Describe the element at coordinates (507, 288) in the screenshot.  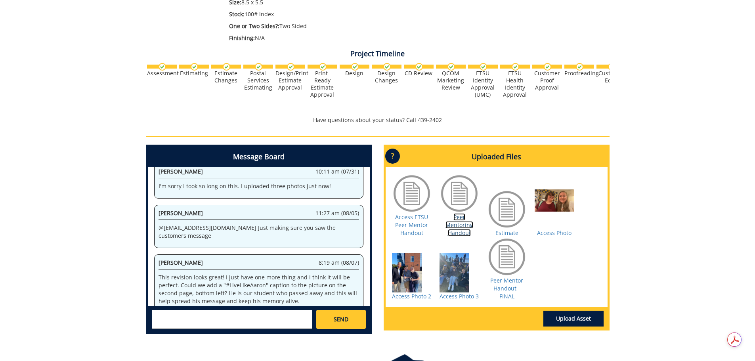
I see `a: Peer Mentor Handout - FINAL` at that location.